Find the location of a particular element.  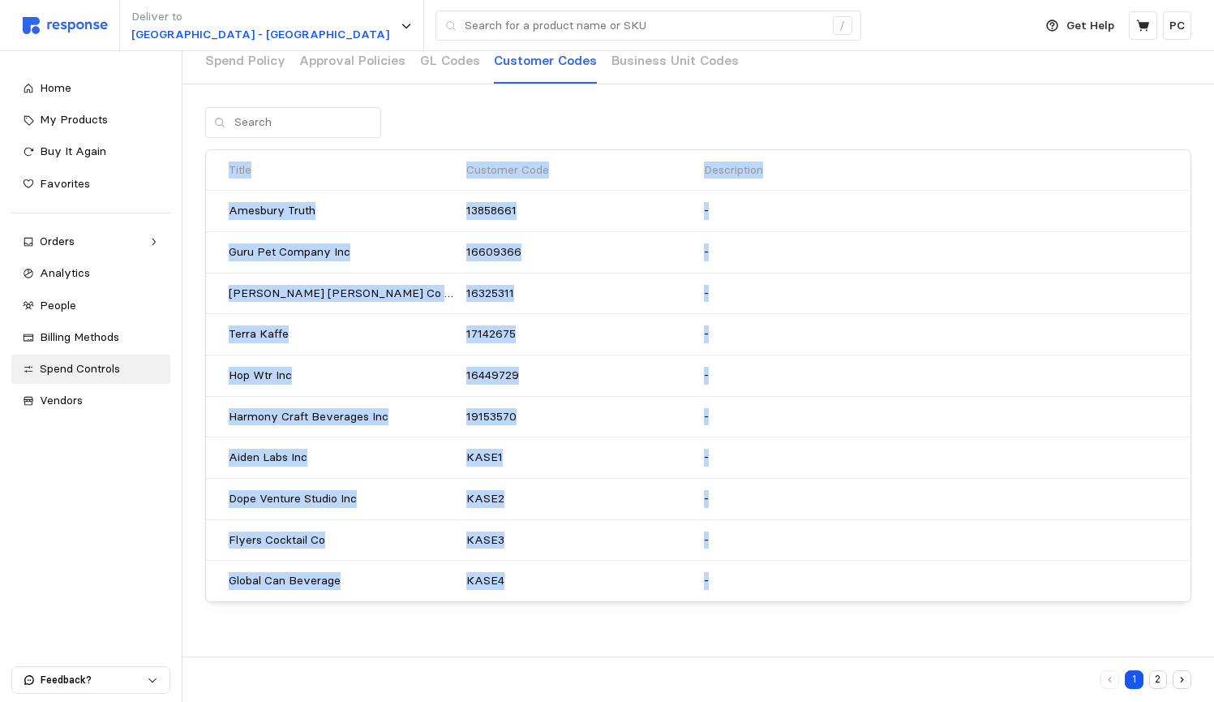

p: GL Codes is located at coordinates (450, 60).